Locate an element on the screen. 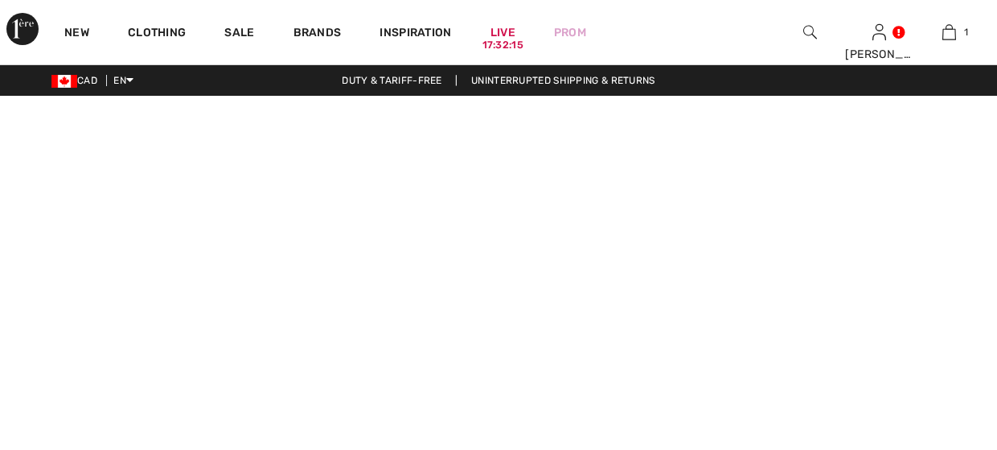 The width and height of the screenshot is (997, 450). img: Canadian Dollar is located at coordinates (64, 81).